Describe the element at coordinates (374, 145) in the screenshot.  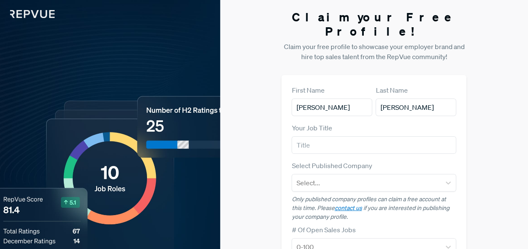
I see `input: Title` at that location.